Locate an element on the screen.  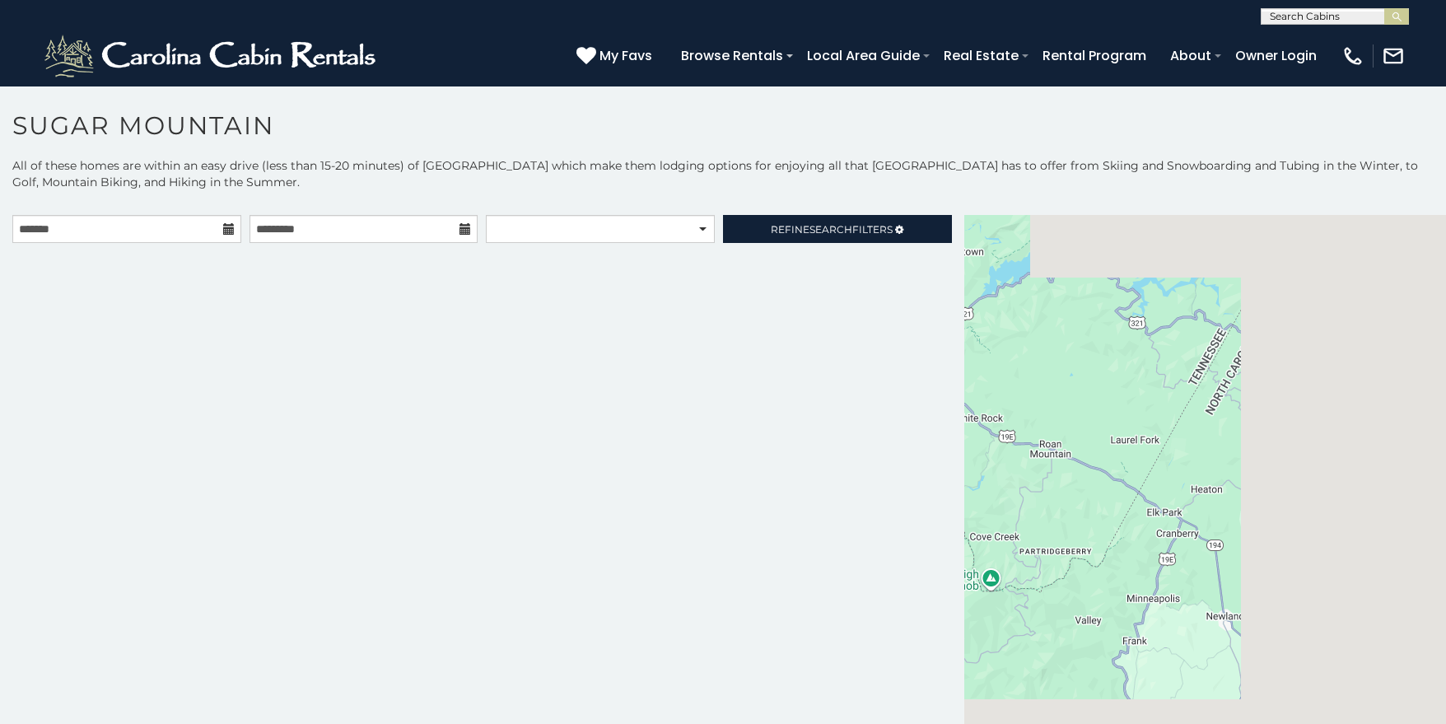
span: Search is located at coordinates (831, 229).